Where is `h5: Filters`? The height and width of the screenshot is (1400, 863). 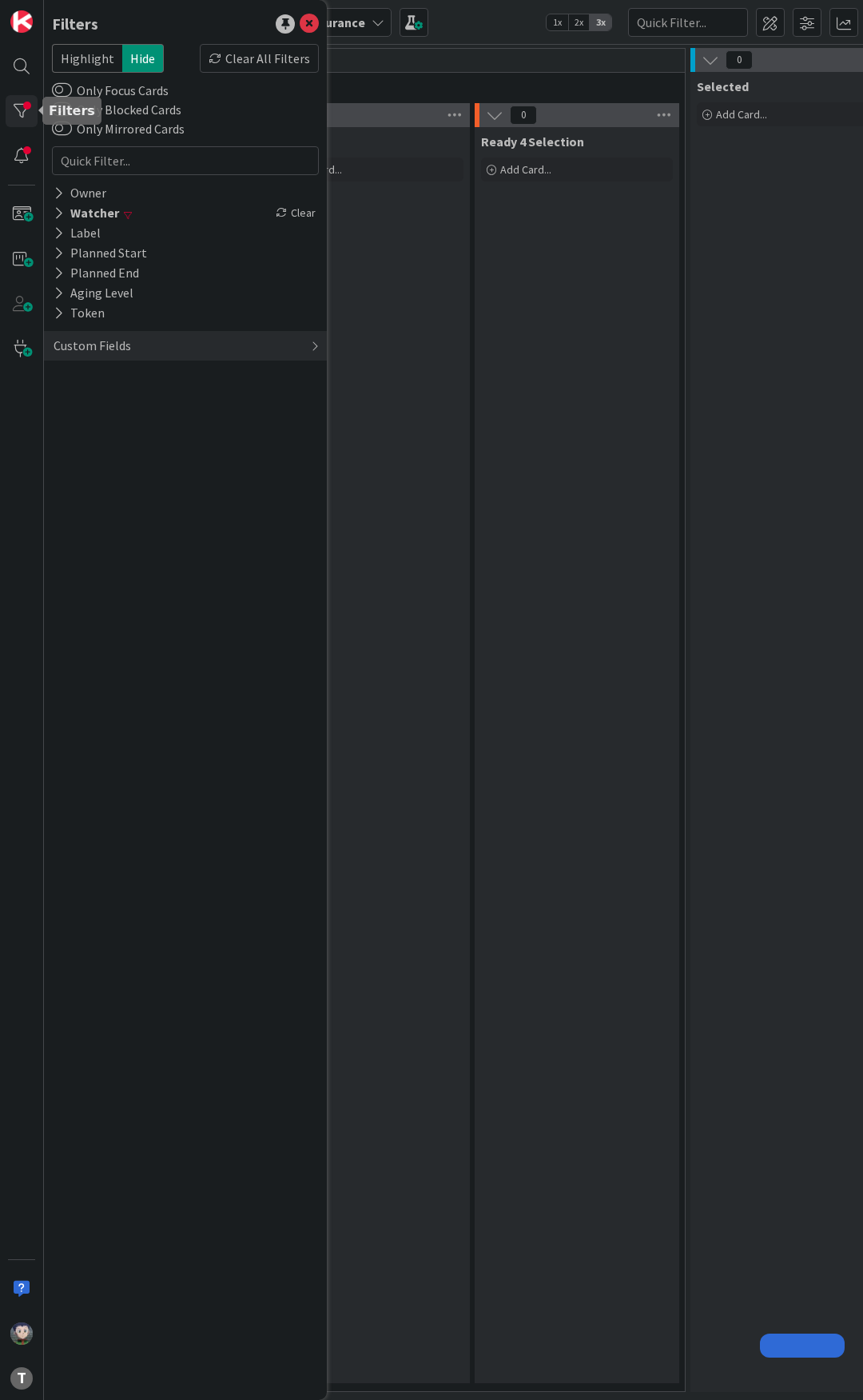 h5: Filters is located at coordinates (72, 111).